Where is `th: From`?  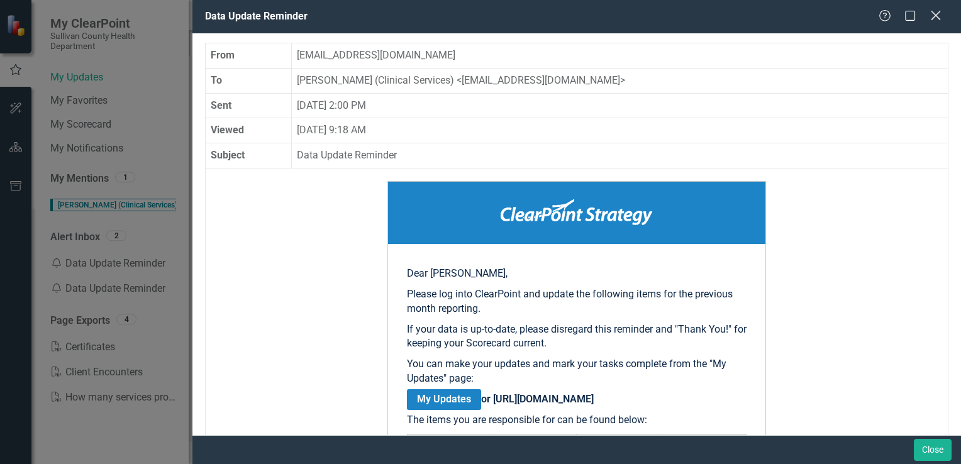
th: From is located at coordinates (248, 55).